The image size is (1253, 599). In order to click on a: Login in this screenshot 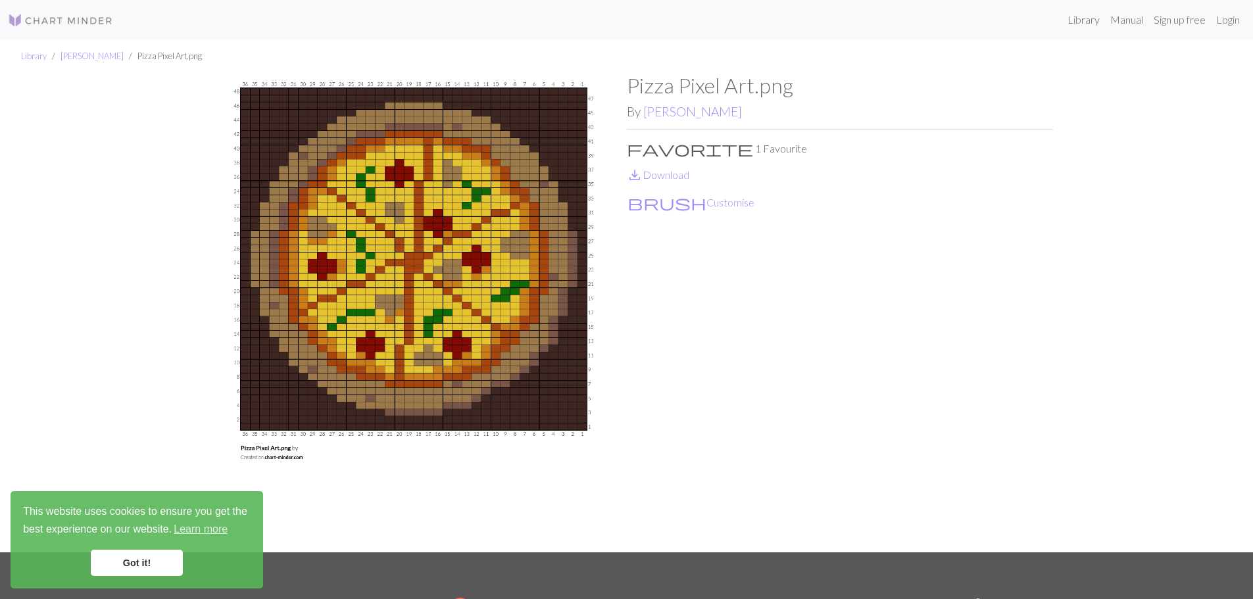, I will do `click(1228, 20)`.